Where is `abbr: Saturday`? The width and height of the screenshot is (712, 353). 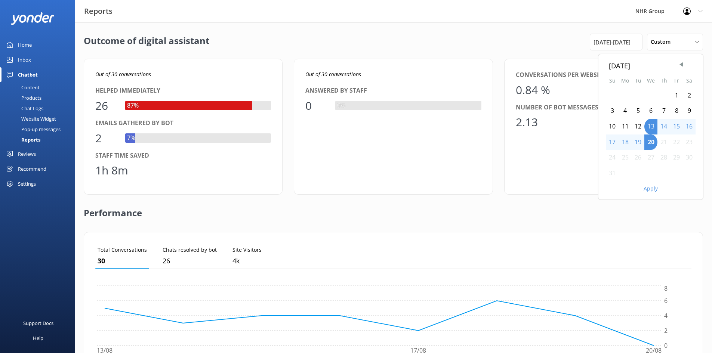 abbr: Saturday is located at coordinates (689, 80).